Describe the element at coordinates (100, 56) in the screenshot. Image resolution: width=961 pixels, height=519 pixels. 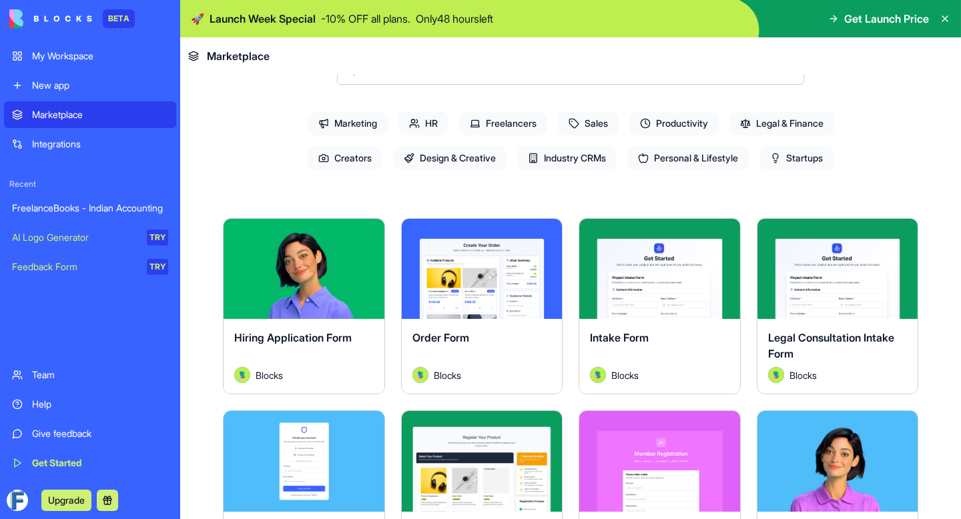
I see `div: My Workspace` at that location.